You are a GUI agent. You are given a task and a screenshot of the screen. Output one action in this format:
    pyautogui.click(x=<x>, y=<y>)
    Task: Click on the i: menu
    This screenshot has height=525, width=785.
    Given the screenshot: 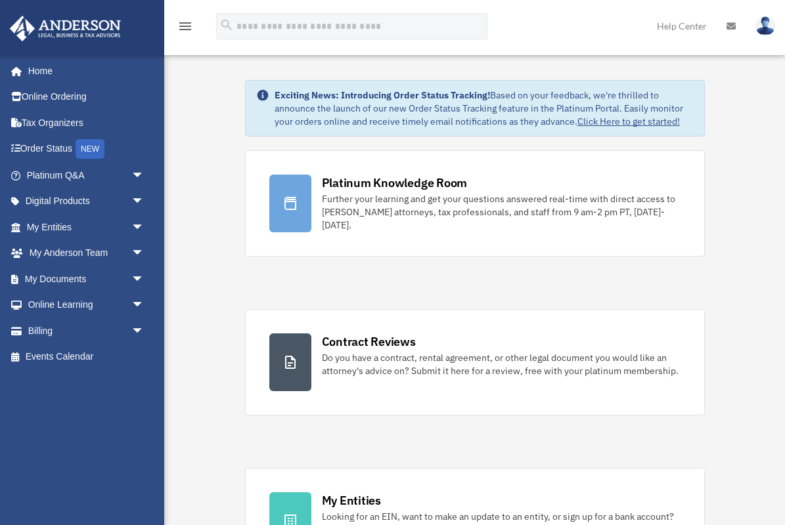 What is the action you would take?
    pyautogui.click(x=185, y=26)
    